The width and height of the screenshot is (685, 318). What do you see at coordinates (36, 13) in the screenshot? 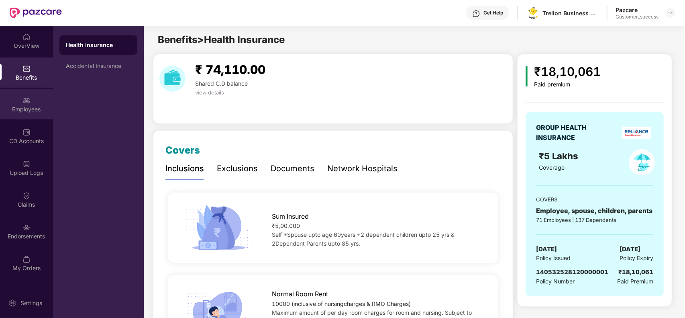
I see `img: New Pazcare Logo` at bounding box center [36, 13].